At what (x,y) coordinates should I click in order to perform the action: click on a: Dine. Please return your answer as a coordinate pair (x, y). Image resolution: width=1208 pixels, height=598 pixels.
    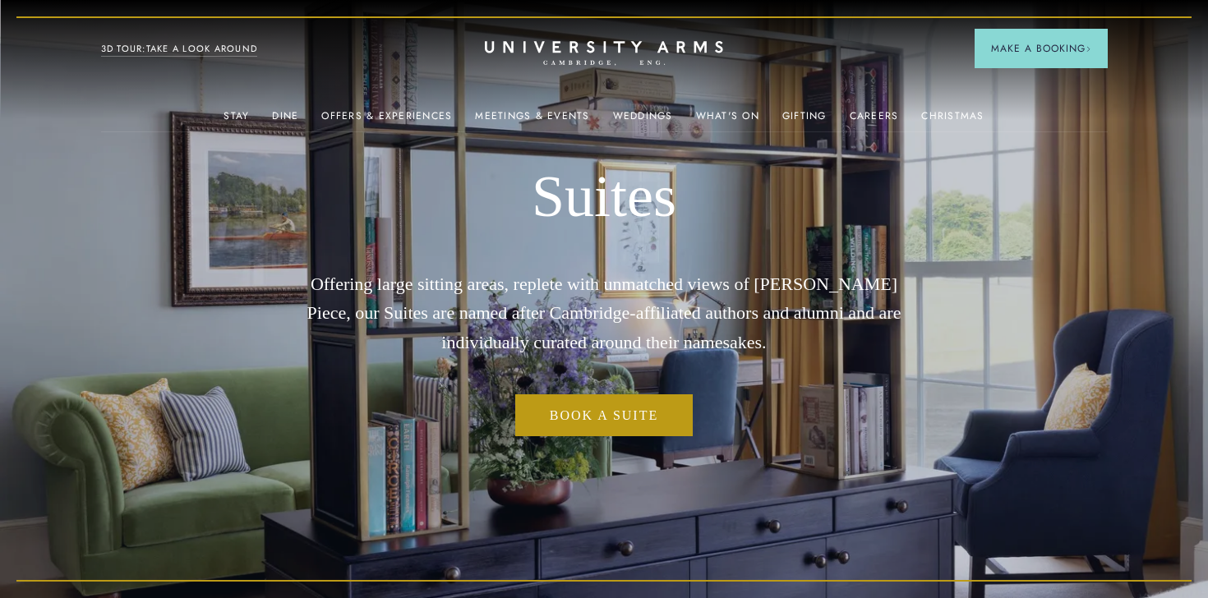
    Looking at the image, I should click on (285, 121).